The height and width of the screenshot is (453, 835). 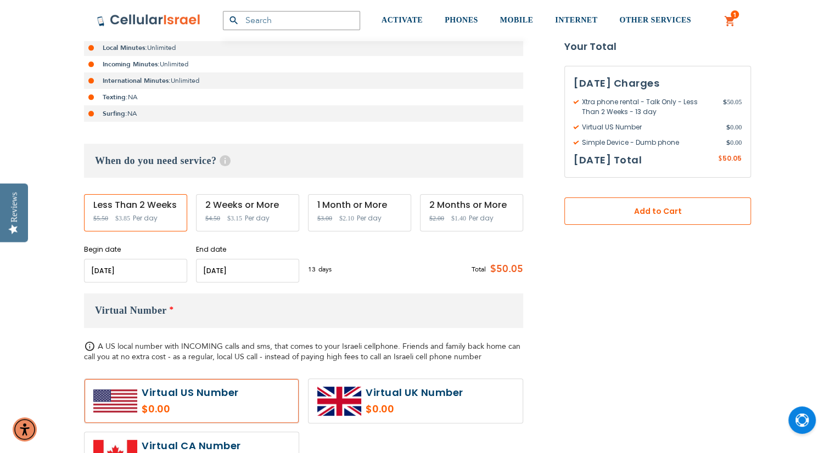 I want to click on span: Xtra phone rental - Talk Only - Less Than 2 Weeks - 13 day, so click(x=648, y=107).